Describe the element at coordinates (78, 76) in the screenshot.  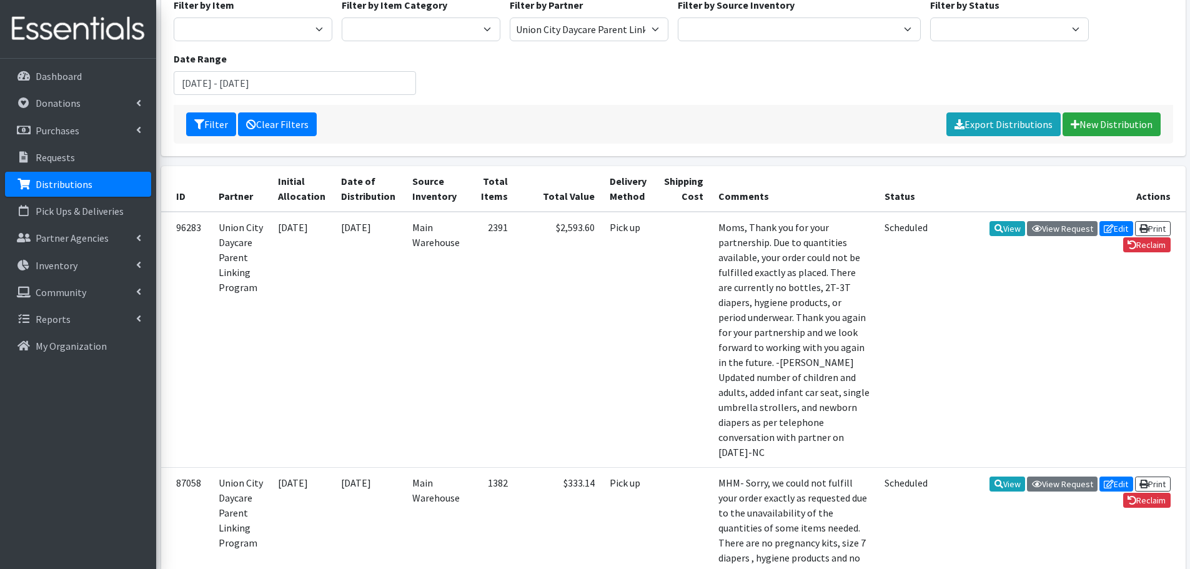
I see `a: Dashboard` at that location.